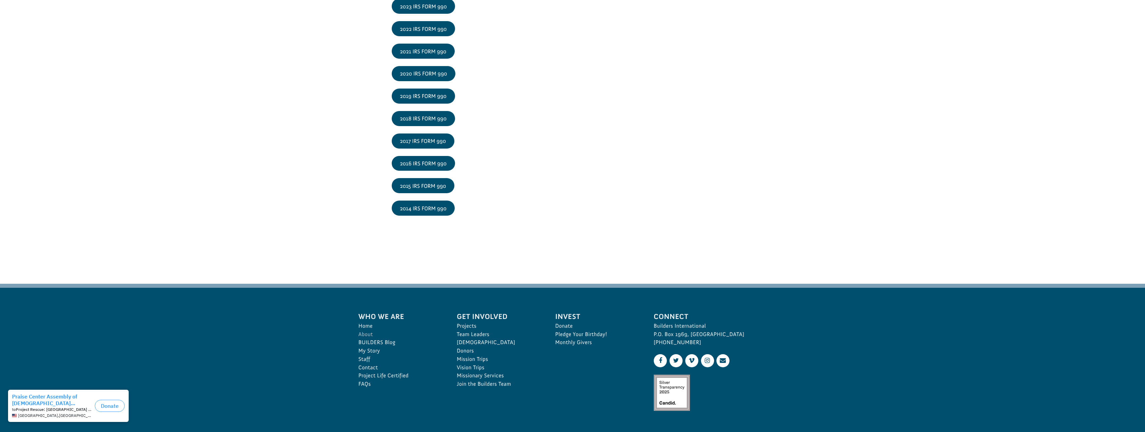 The height and width of the screenshot is (432, 1145). I want to click on div: to, so click(52, 23).